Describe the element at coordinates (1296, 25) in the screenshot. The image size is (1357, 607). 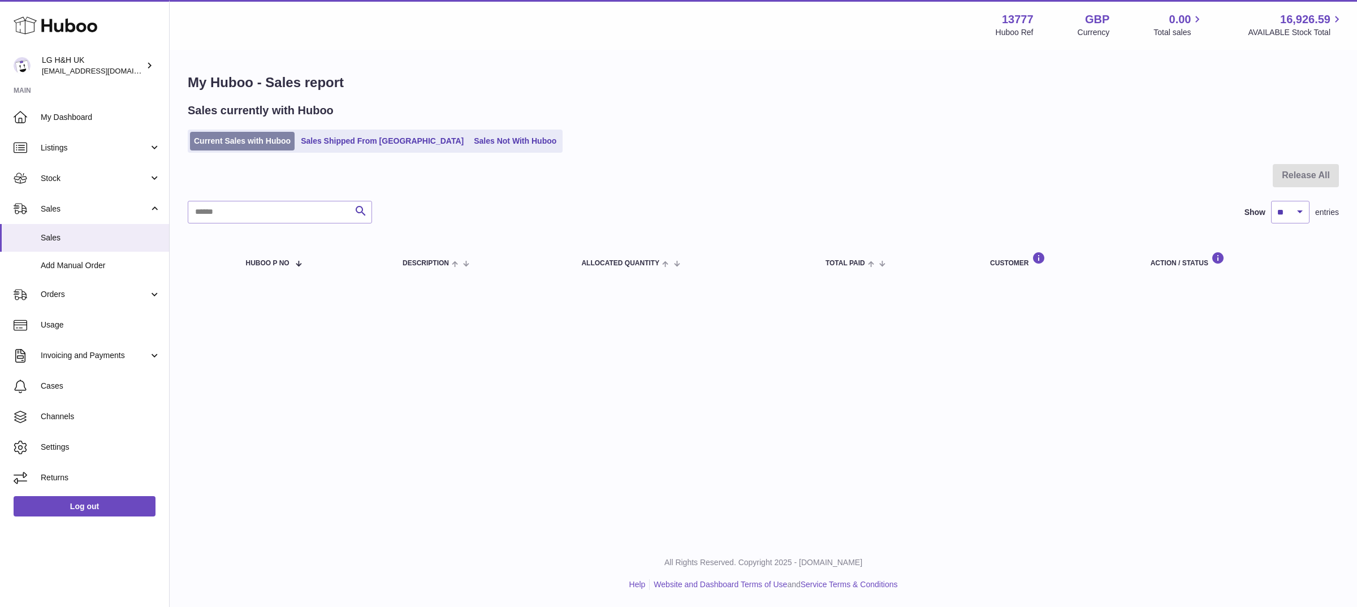
I see `a: 16,926.59 AVAILABLE Stock Total` at that location.